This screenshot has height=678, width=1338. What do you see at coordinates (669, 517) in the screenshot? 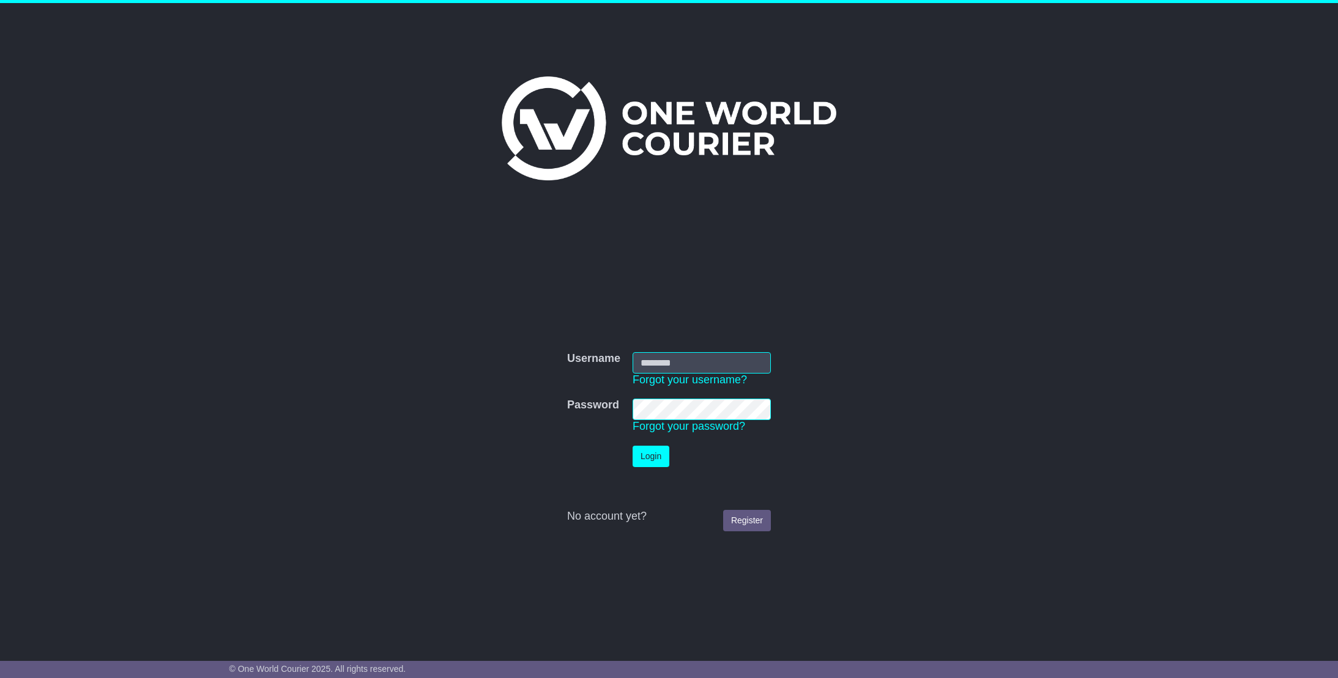
I see `div: No account yet?` at bounding box center [669, 517].